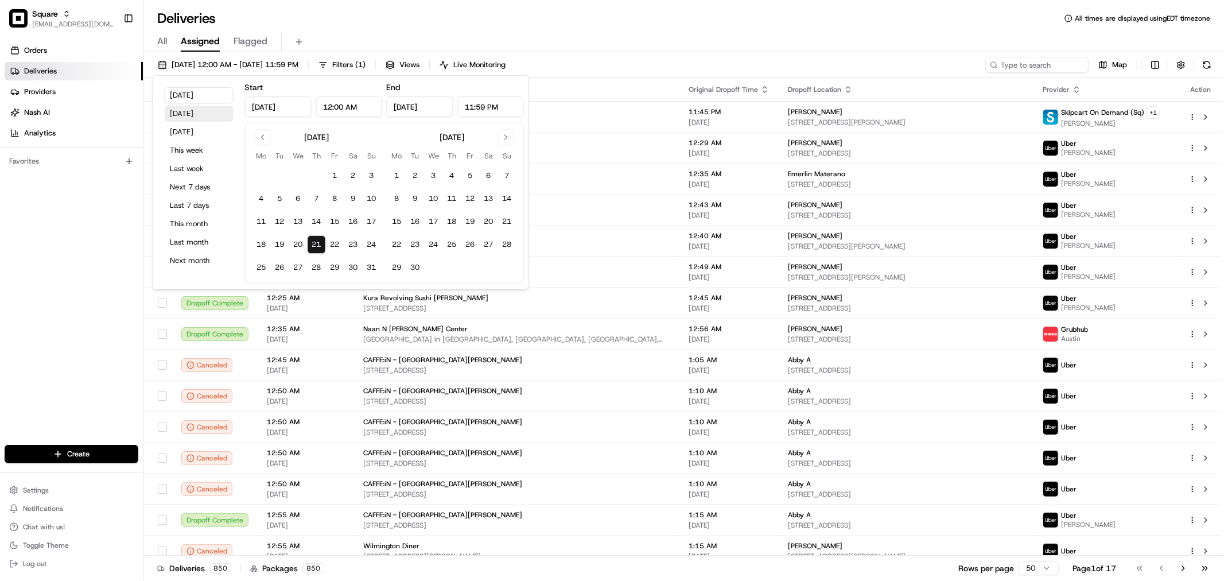  What do you see at coordinates (360, 65) in the screenshot?
I see `span: ( 1 )` at bounding box center [360, 65].